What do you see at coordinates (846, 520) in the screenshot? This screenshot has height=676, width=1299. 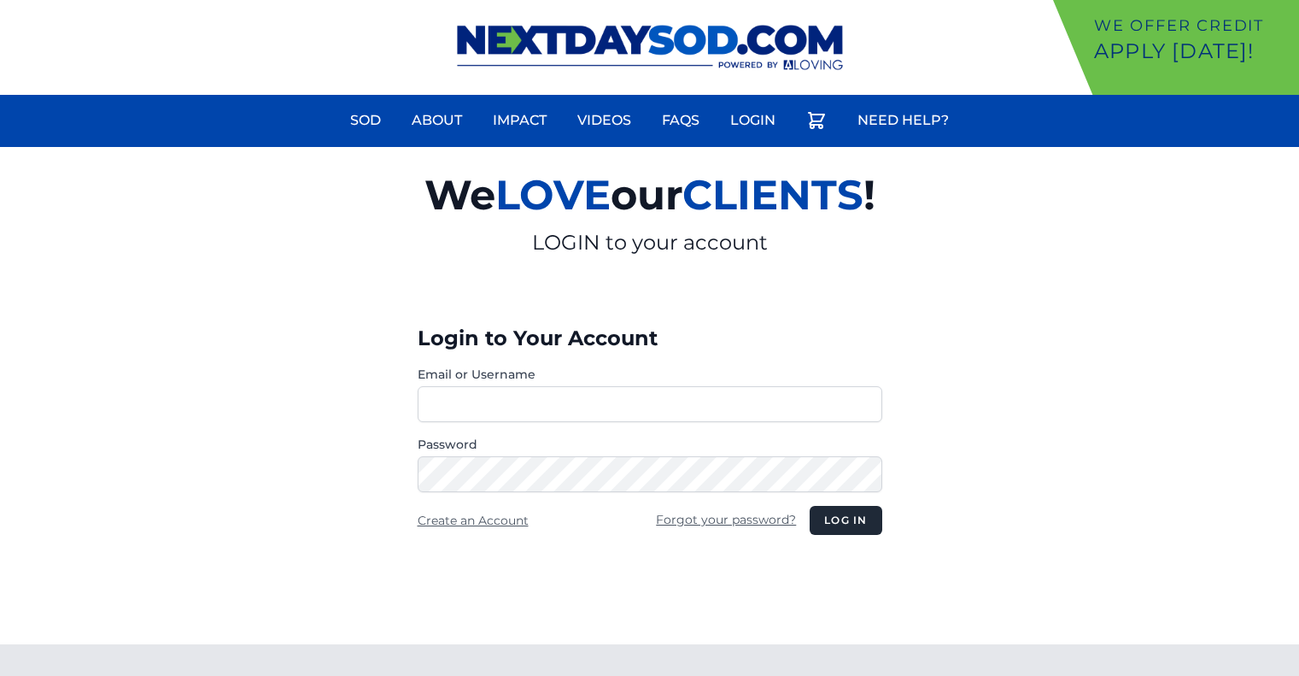 I see `button: Log in` at bounding box center [846, 520].